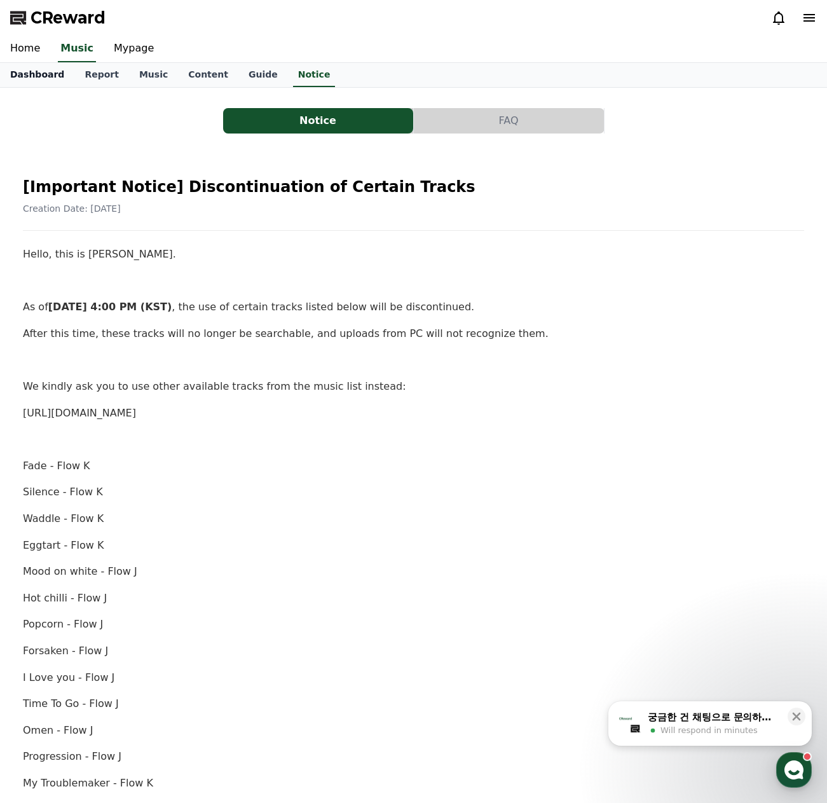  I want to click on p: I Love you - Flow J, so click(413, 678).